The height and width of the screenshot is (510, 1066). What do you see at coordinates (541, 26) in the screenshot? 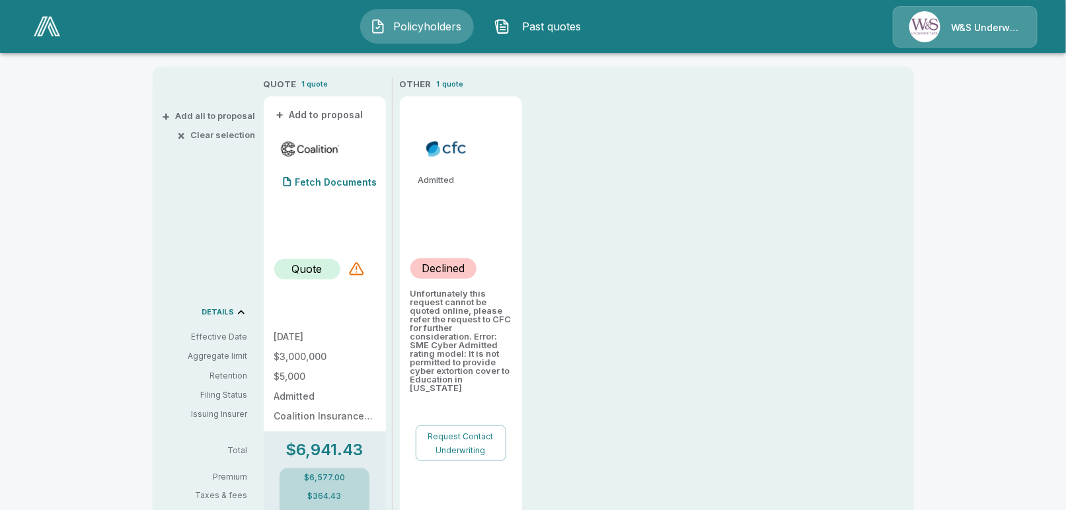
I see `button: Past quotes IconPast quotes` at bounding box center [541, 26].